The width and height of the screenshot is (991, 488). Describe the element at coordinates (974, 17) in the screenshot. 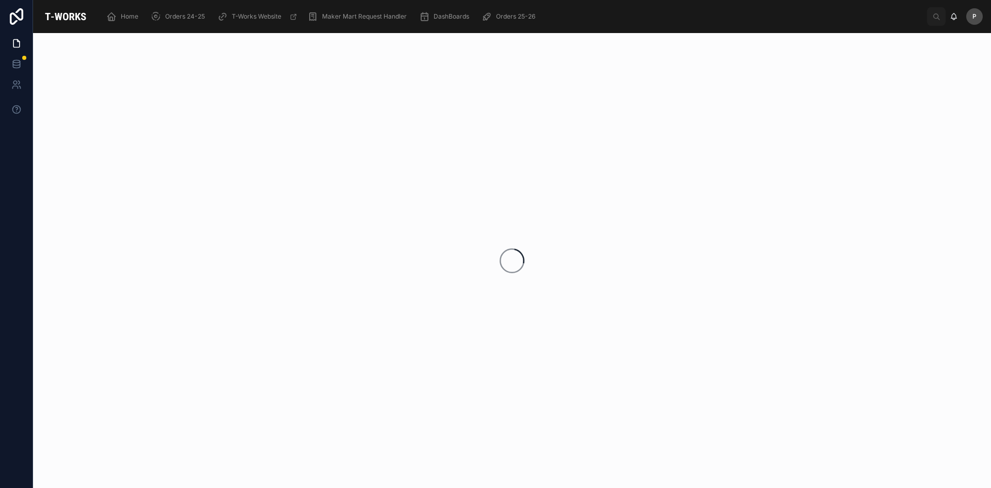

I see `span: P` at that location.